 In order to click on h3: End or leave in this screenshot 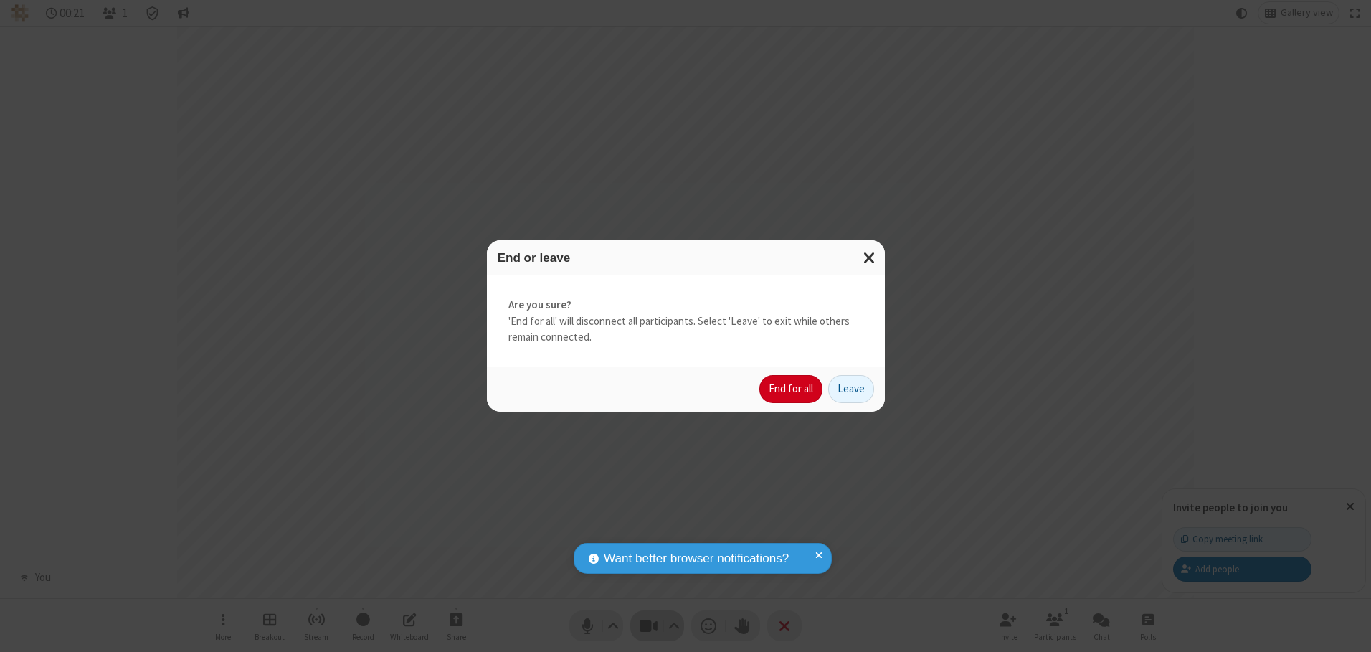, I will do `click(686, 257)`.